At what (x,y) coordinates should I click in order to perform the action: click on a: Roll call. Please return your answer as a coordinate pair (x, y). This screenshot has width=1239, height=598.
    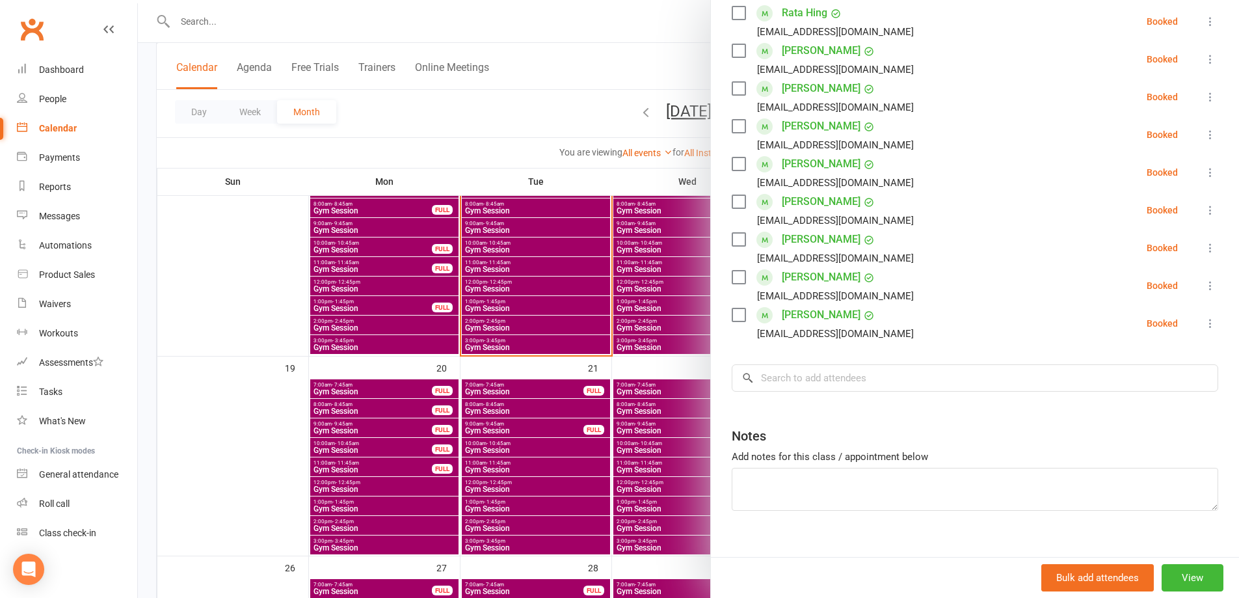
    Looking at the image, I should click on (77, 503).